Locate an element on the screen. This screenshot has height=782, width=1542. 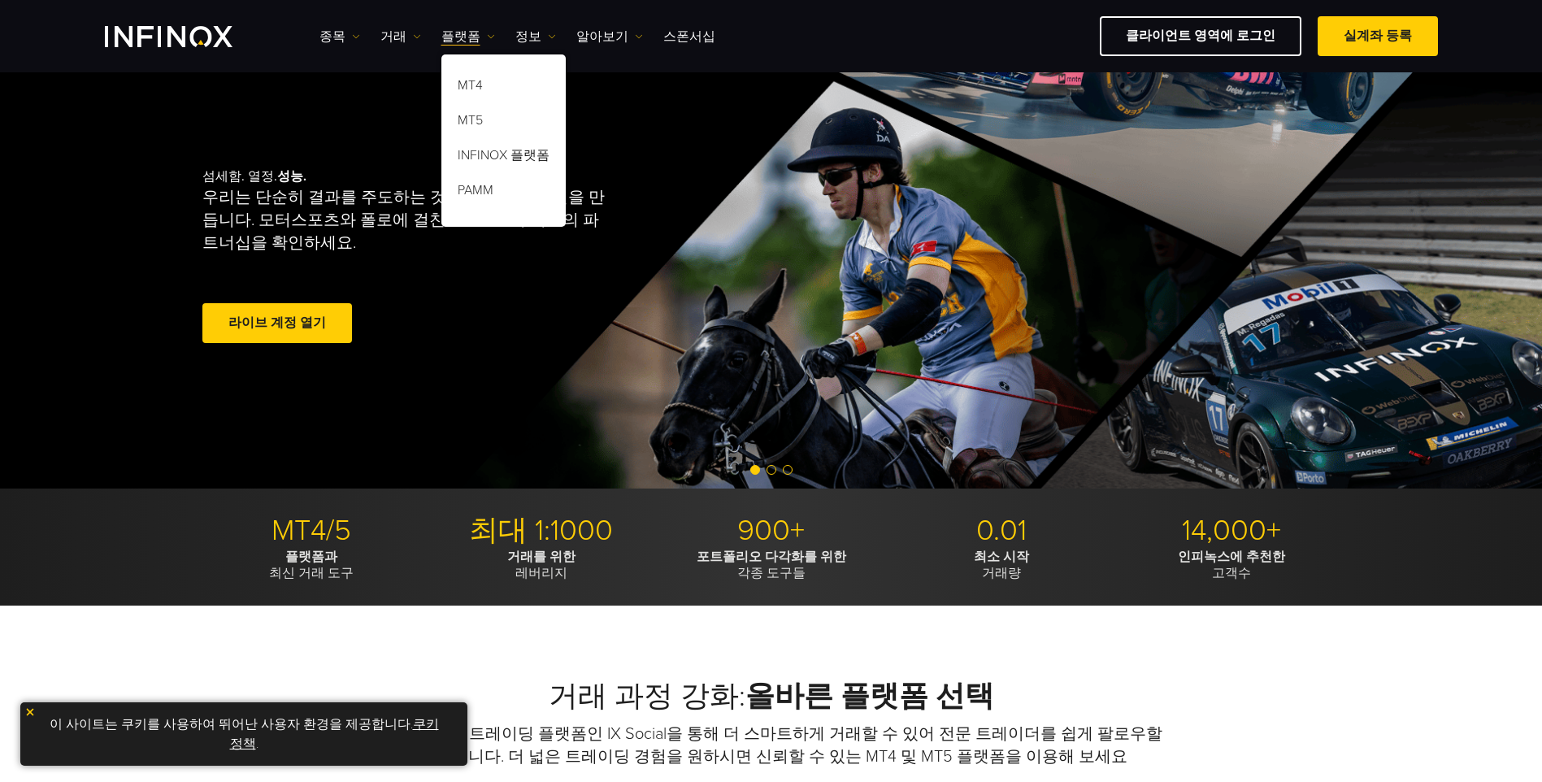
p: 최신 거래 도구 is located at coordinates (311, 565).